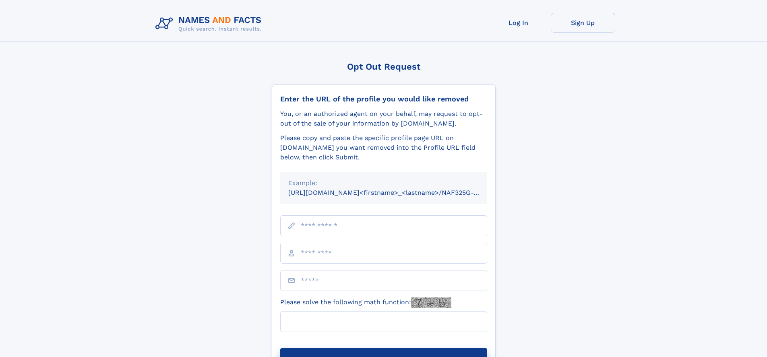  What do you see at coordinates (384, 183) in the screenshot?
I see `div: Example:` at bounding box center [384, 183].